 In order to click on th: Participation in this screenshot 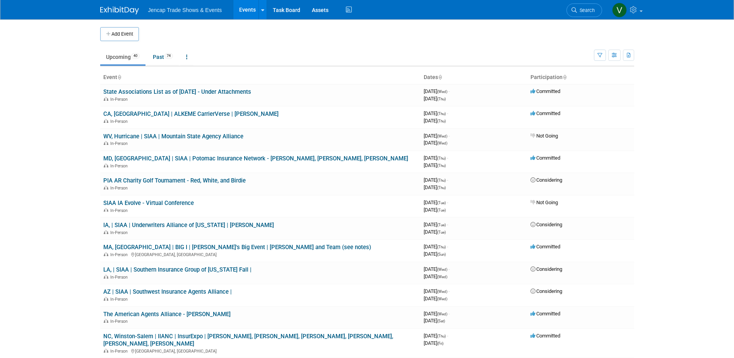, I will do `click(581, 77)`.